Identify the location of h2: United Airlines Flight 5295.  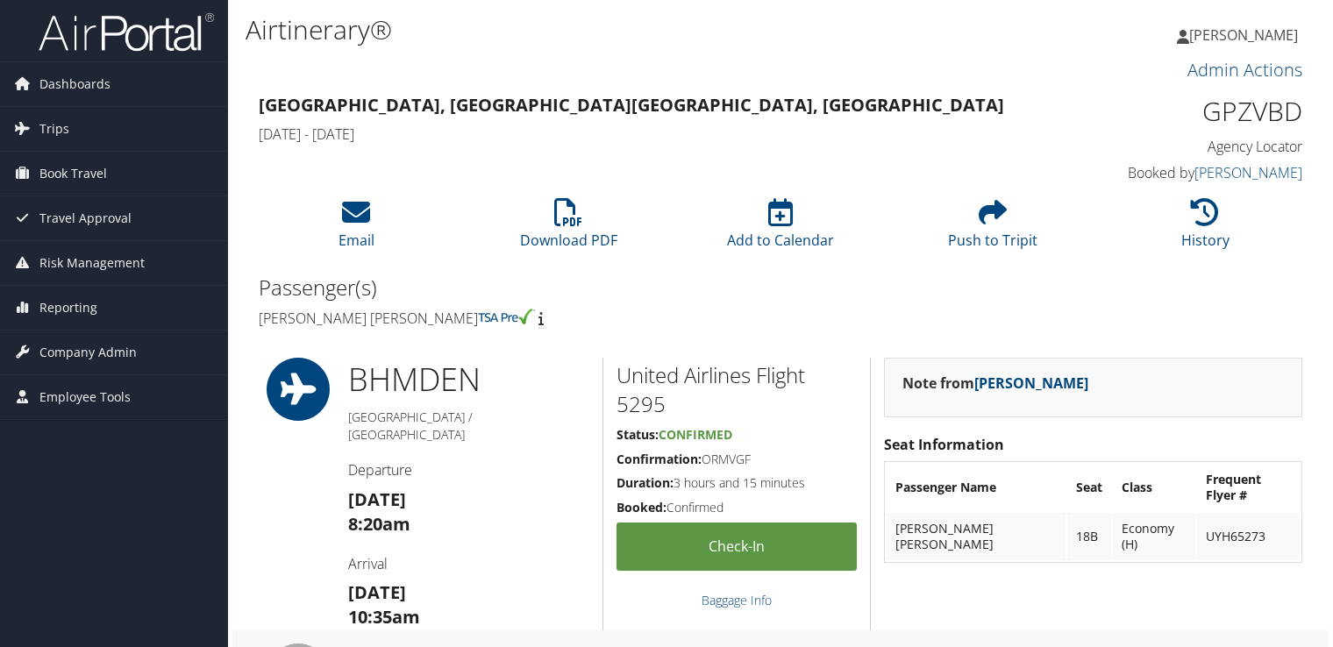
(736, 389).